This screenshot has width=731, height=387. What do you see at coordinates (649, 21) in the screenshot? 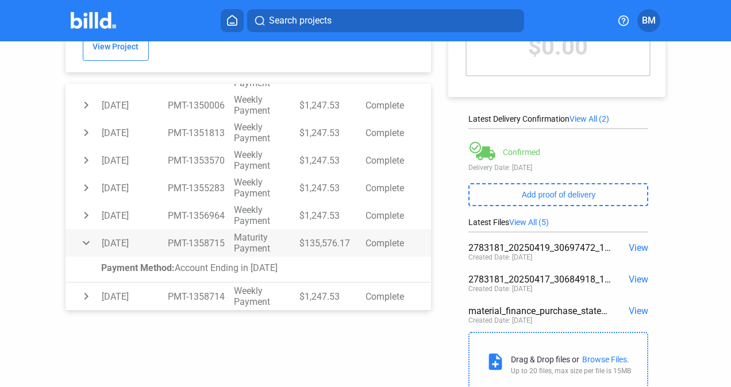
I see `span: BM` at bounding box center [649, 21].